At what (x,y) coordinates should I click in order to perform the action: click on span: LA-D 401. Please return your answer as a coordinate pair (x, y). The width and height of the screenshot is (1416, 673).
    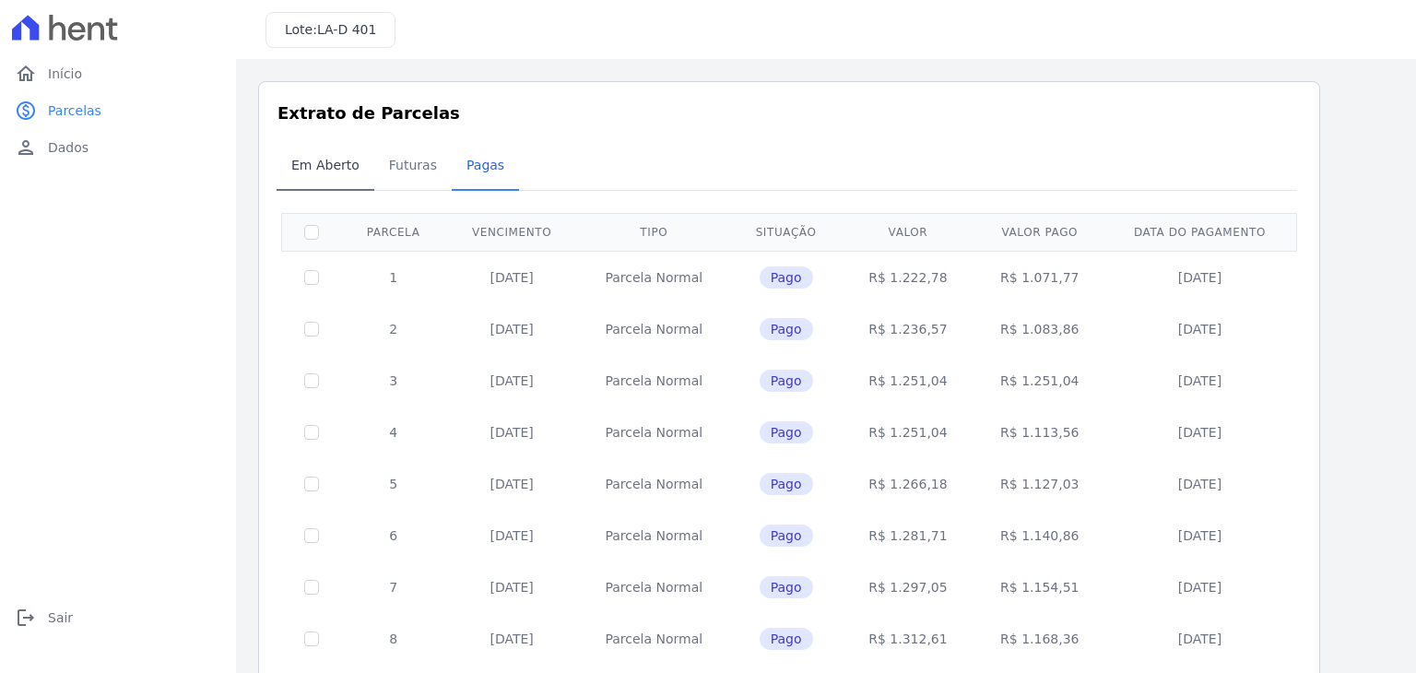
    Looking at the image, I should click on (347, 29).